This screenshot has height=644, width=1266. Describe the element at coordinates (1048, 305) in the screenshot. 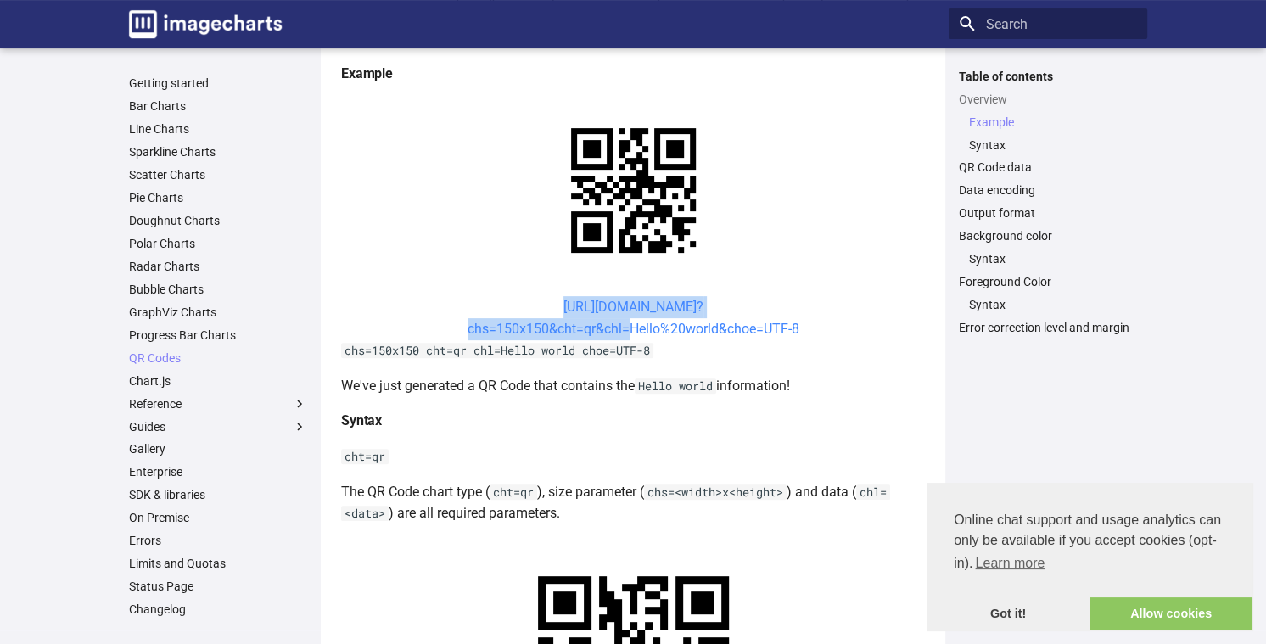

I see `nav: Foreground Color` at that location.